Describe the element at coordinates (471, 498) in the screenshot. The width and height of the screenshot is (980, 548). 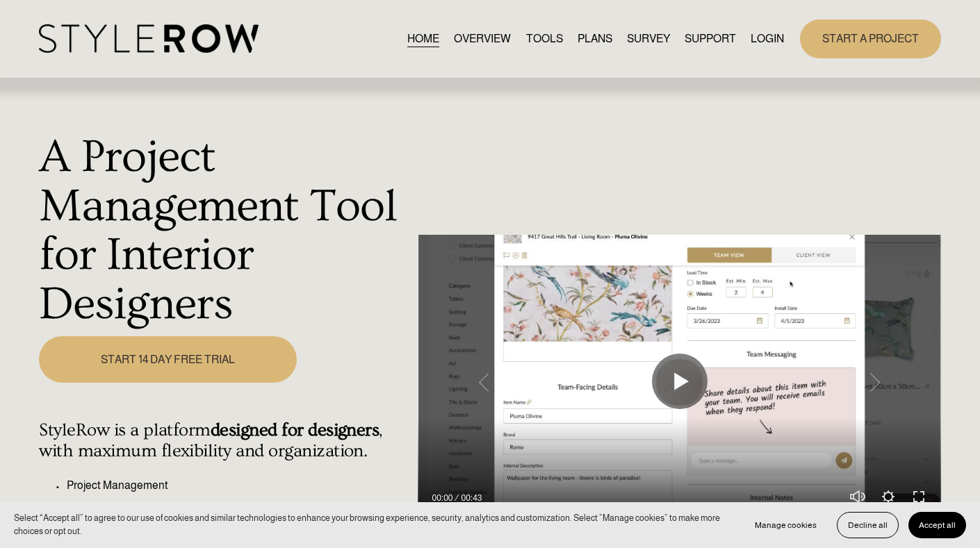
I see `div: Duration` at that location.